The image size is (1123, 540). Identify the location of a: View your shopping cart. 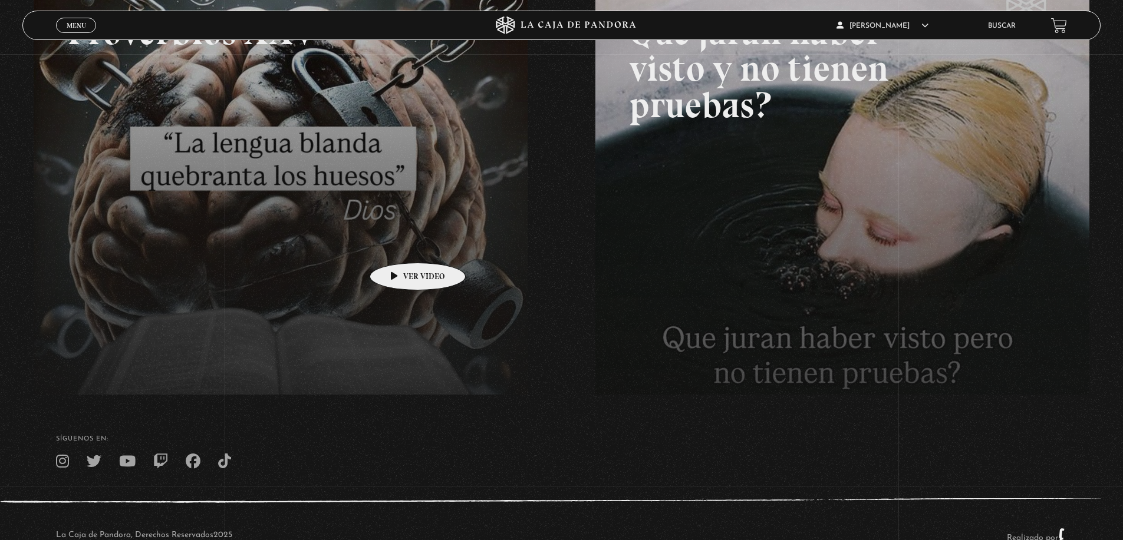
(1059, 25).